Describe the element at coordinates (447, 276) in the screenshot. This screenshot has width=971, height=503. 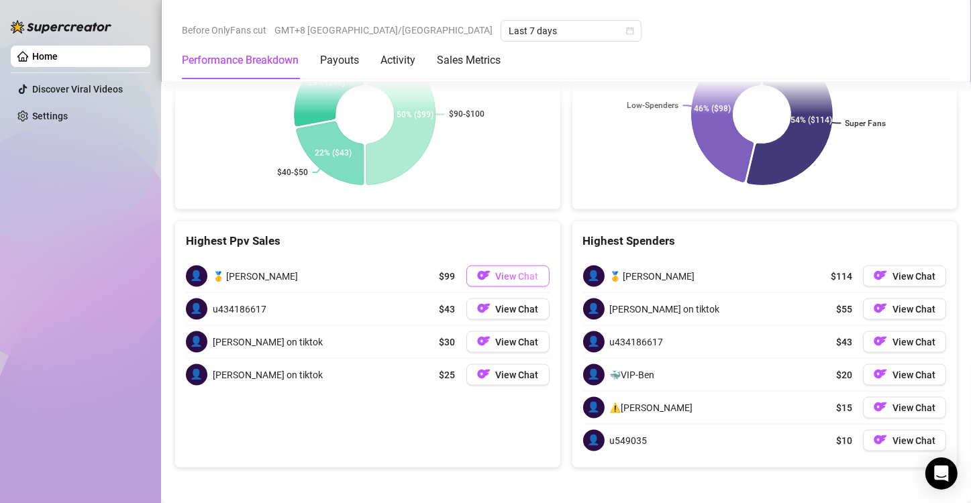
I see `span: $99` at that location.